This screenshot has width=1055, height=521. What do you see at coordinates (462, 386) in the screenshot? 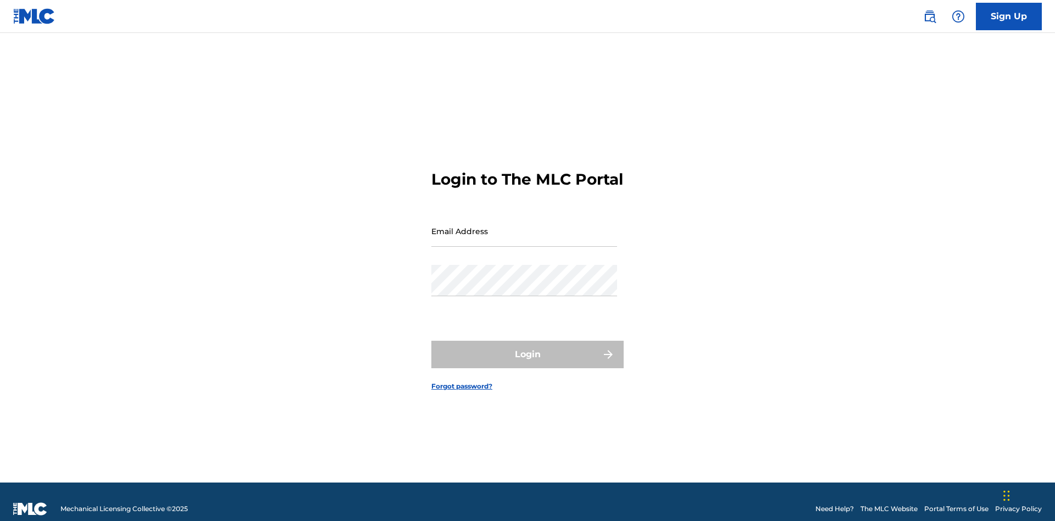
I see `a: Forgot password?` at bounding box center [462, 386].